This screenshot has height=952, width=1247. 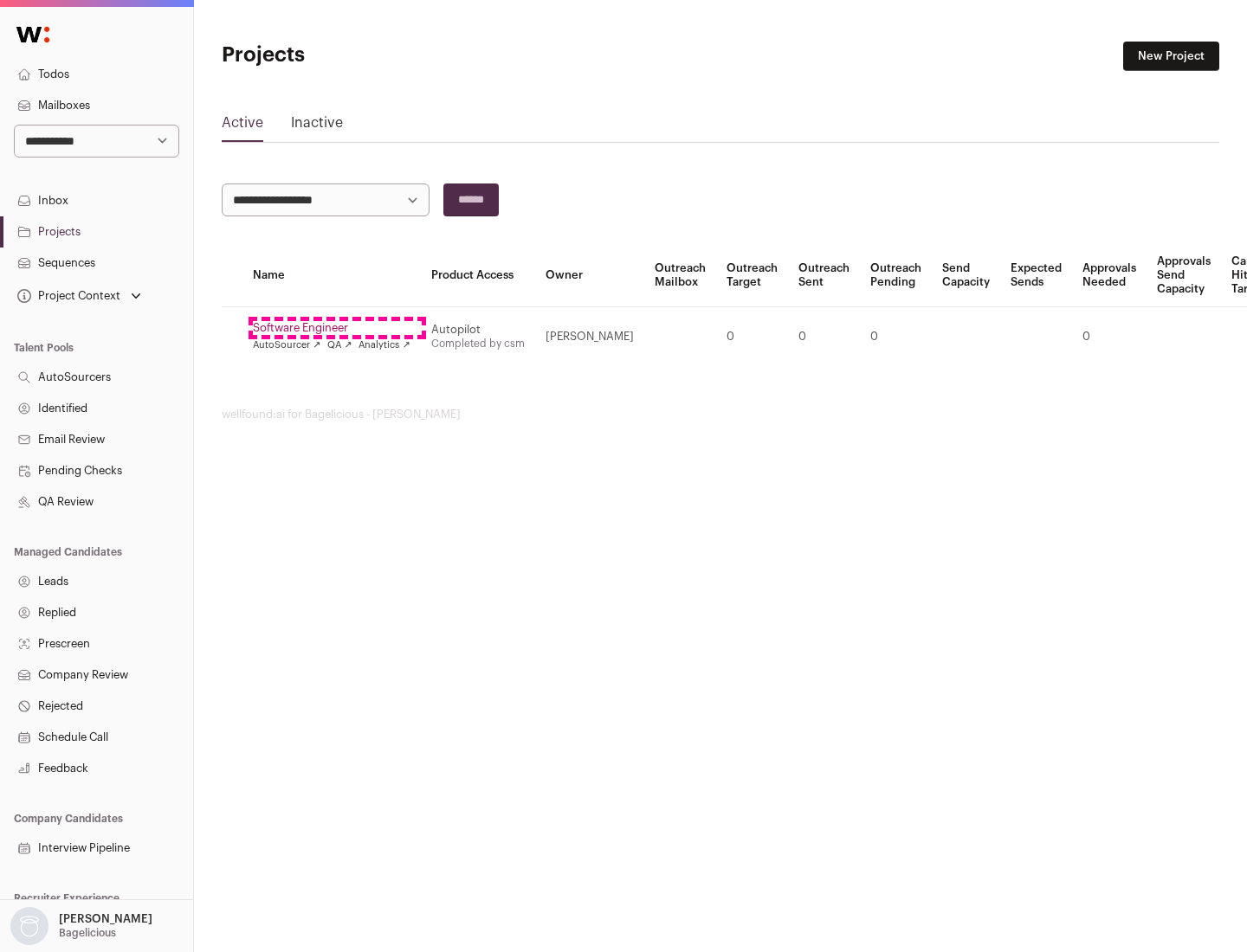 What do you see at coordinates (590, 275) in the screenshot?
I see `th: Owner` at bounding box center [590, 275].